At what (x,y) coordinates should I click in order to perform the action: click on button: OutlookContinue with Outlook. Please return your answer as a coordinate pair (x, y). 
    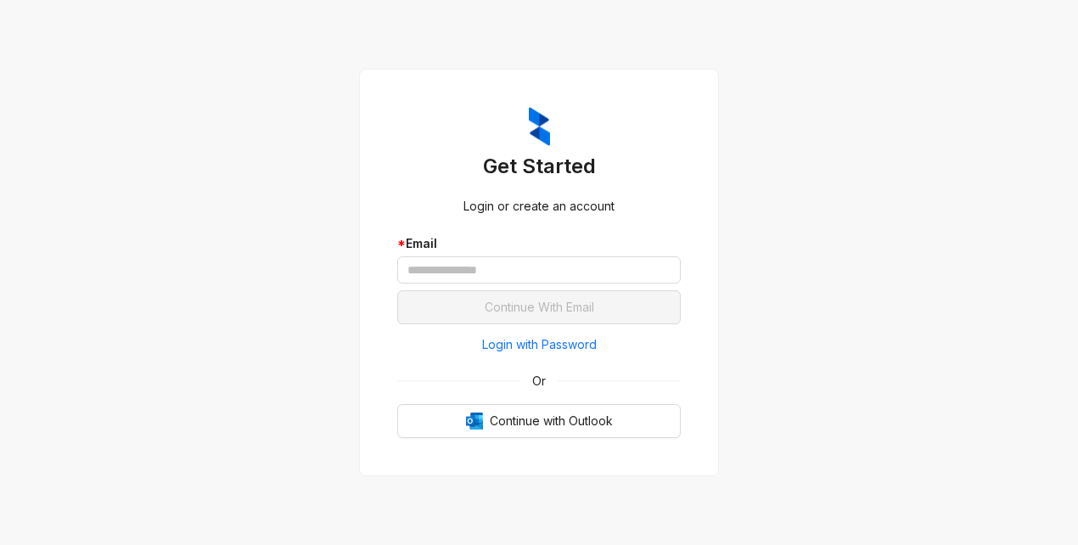
    Looking at the image, I should click on (539, 421).